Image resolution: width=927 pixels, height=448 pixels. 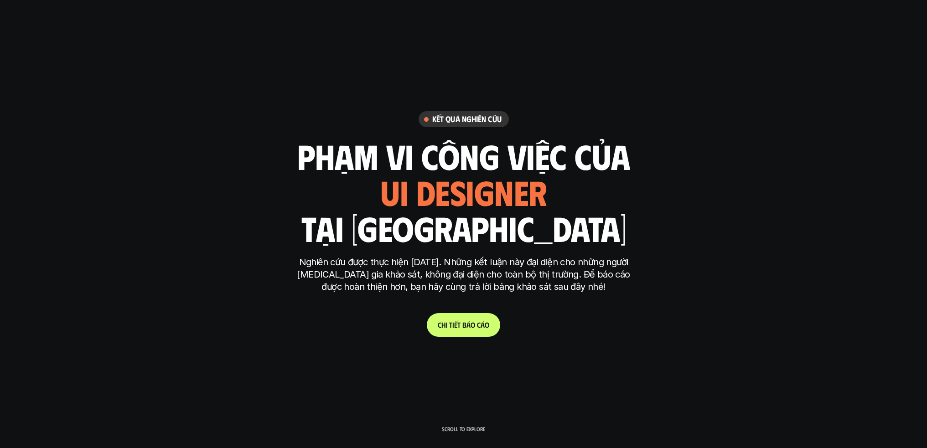 What do you see at coordinates (443, 325) in the screenshot?
I see `span: h` at bounding box center [443, 325].